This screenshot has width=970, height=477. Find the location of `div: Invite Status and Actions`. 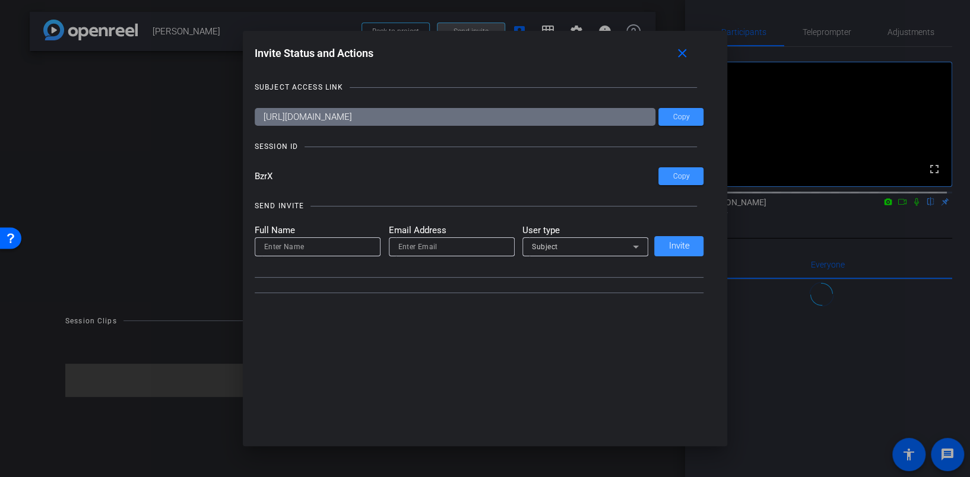

div: Invite Status and Actions is located at coordinates (479, 53).